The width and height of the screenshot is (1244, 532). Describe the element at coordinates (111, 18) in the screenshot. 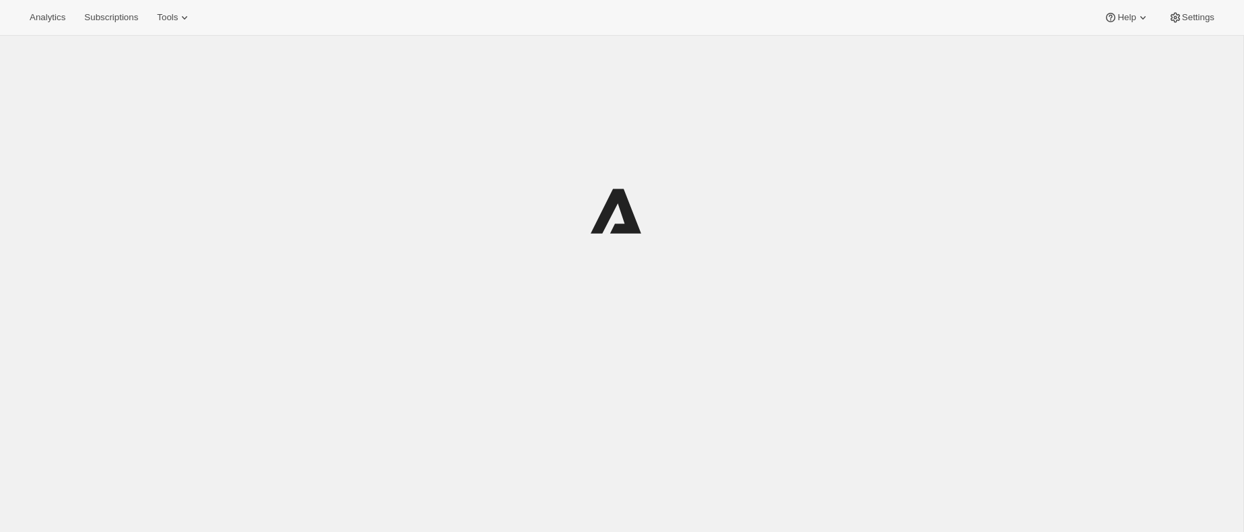

I see `span: Subscriptions` at that location.